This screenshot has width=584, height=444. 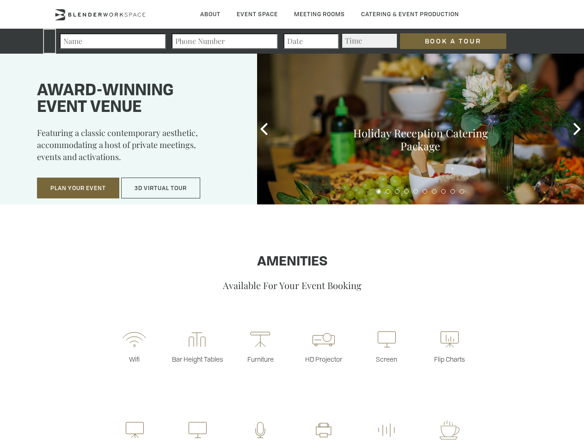 I want to click on p: Flip Charts, so click(x=450, y=359).